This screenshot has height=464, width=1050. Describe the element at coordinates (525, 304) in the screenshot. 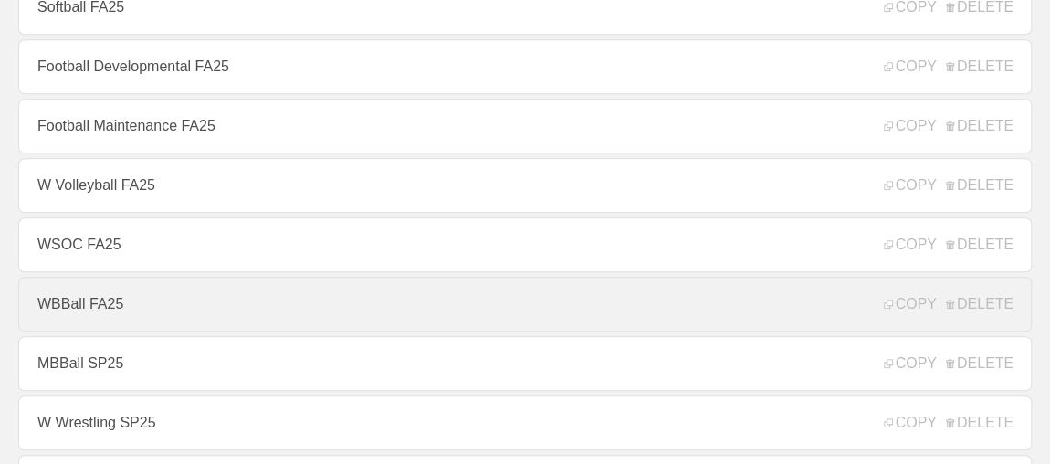

I see `a: WBBall FA25` at that location.